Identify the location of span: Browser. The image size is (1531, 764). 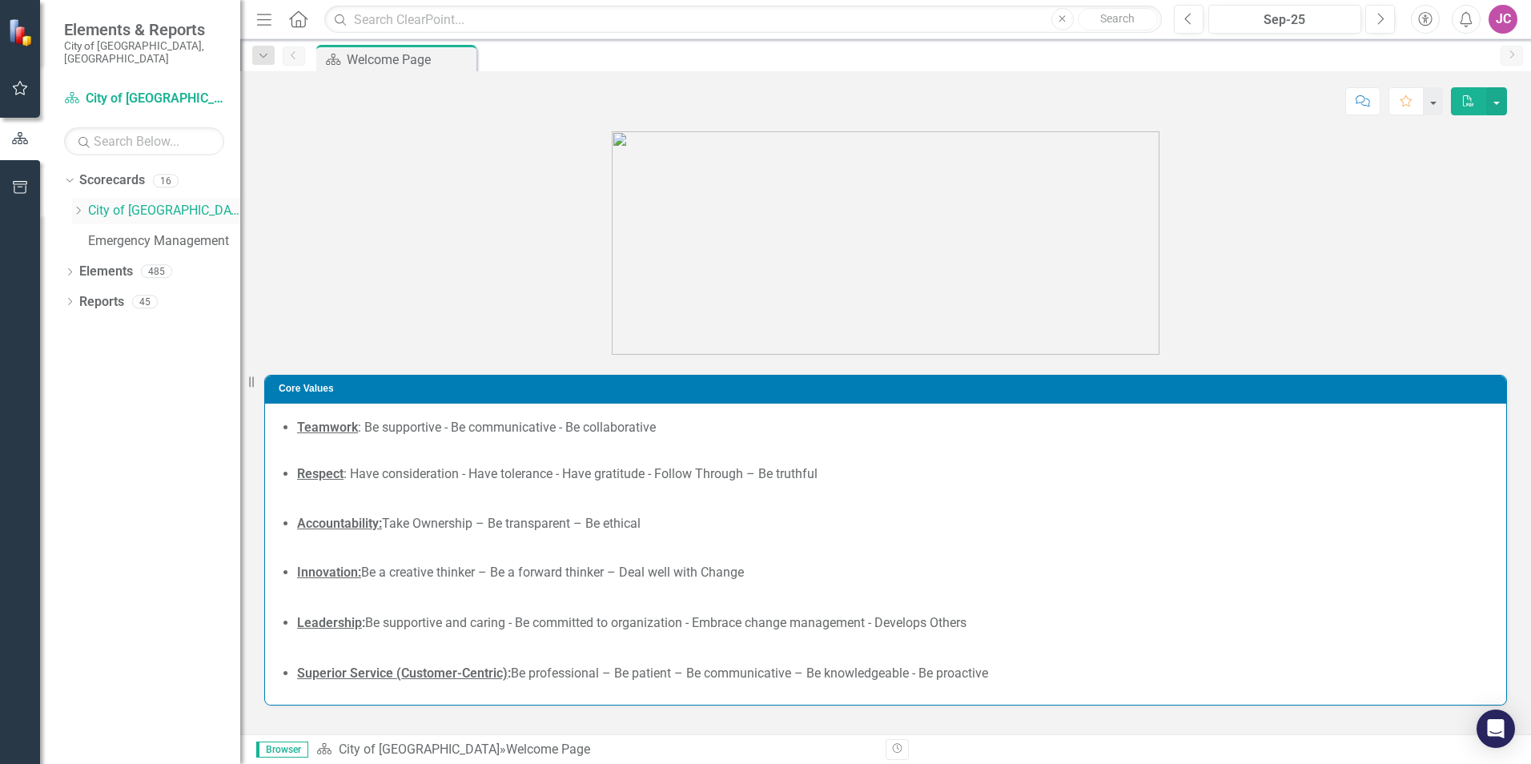
(282, 750).